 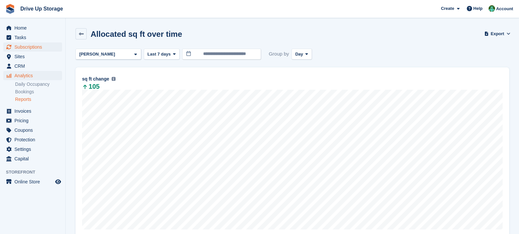 What do you see at coordinates (162, 54) in the screenshot?
I see `button: Last 7 days` at bounding box center [162, 54].